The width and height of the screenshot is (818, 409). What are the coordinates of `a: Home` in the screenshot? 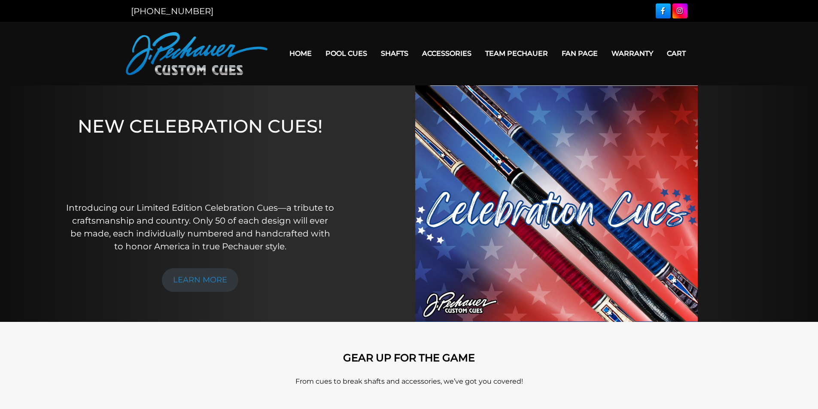 It's located at (300, 53).